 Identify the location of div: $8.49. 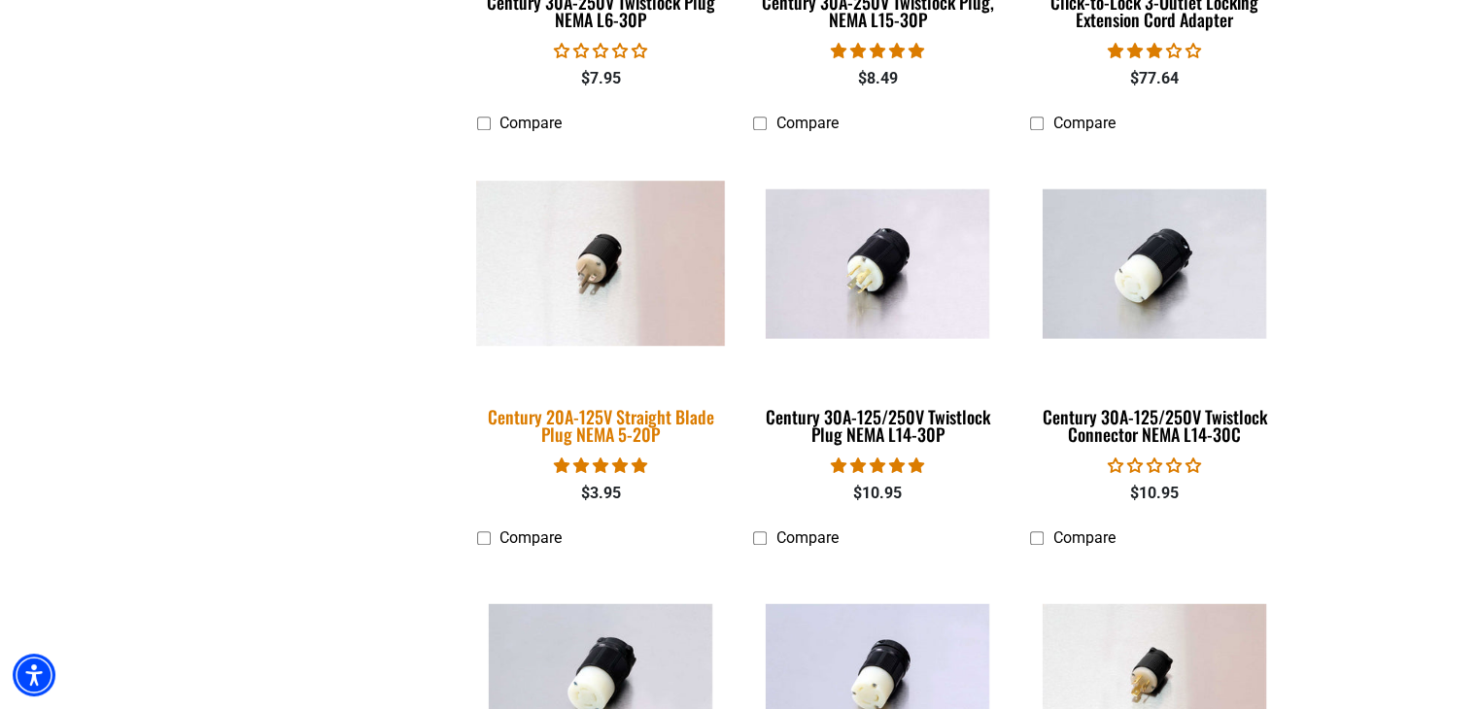
(876, 79).